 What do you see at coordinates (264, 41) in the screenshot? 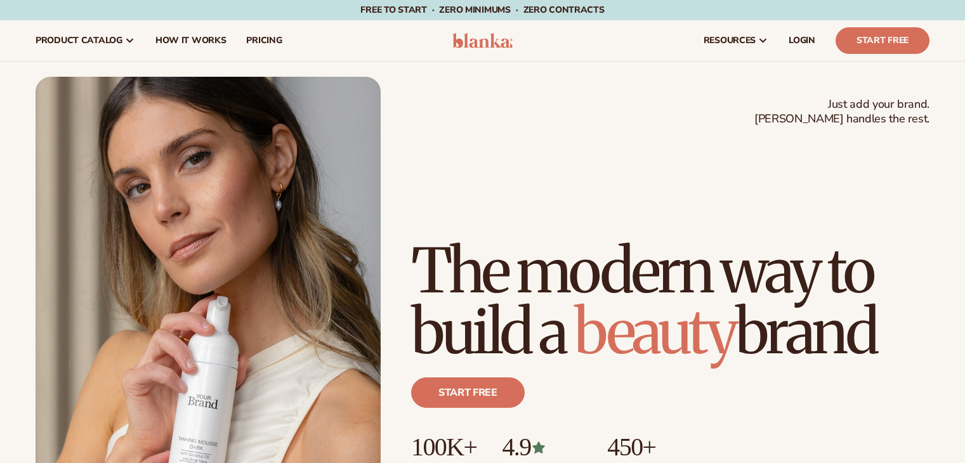
I see `span: pricing` at bounding box center [264, 41].